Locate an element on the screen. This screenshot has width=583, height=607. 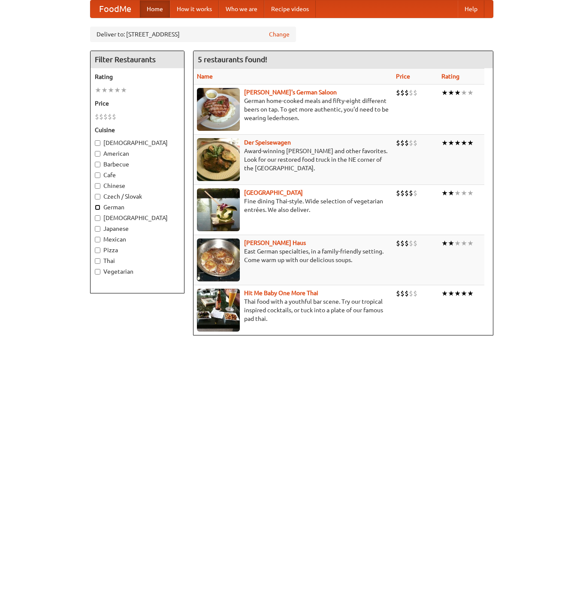
a: Name is located at coordinates (205, 76).